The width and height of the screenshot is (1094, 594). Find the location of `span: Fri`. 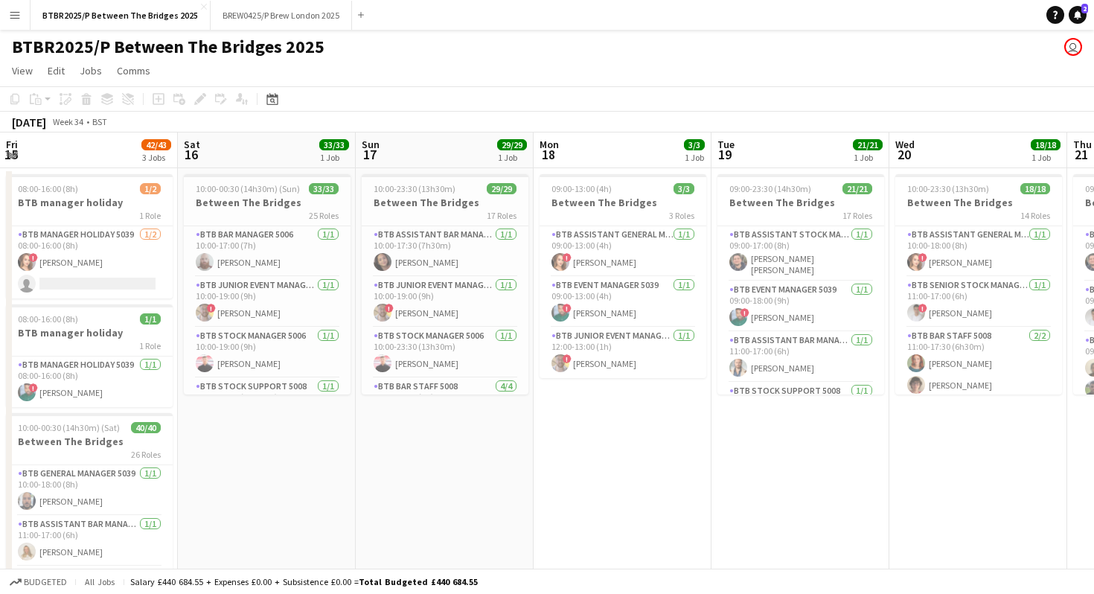

span: Fri is located at coordinates (12, 144).